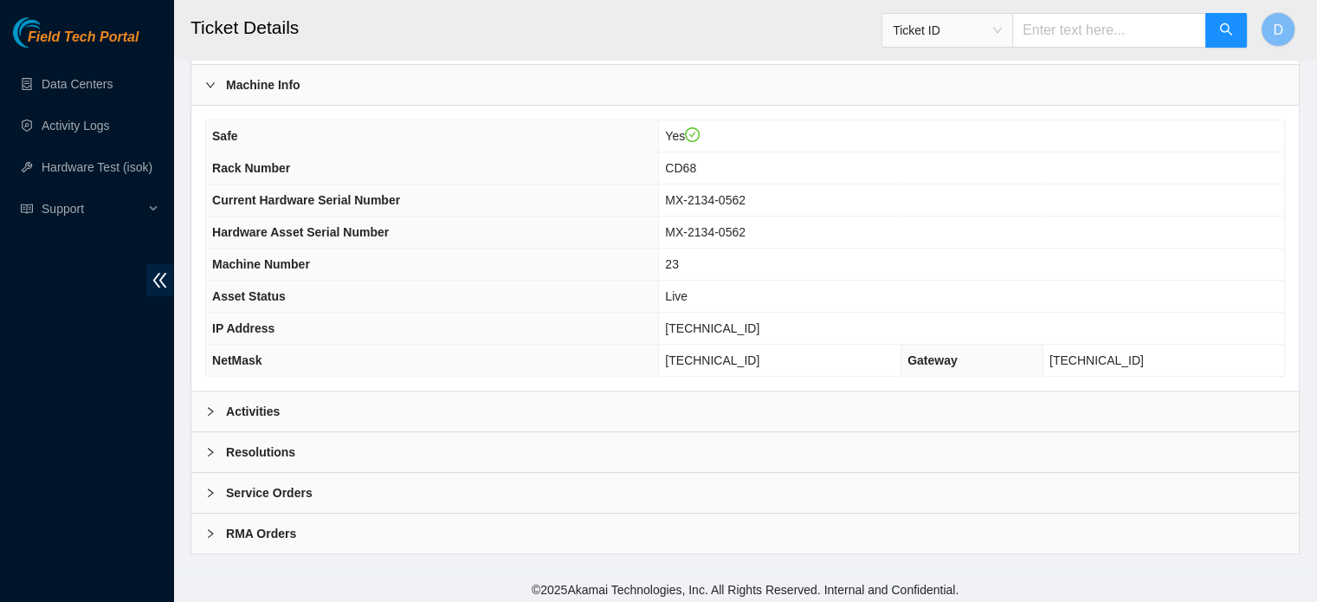  I want to click on b: RMA Orders, so click(261, 533).